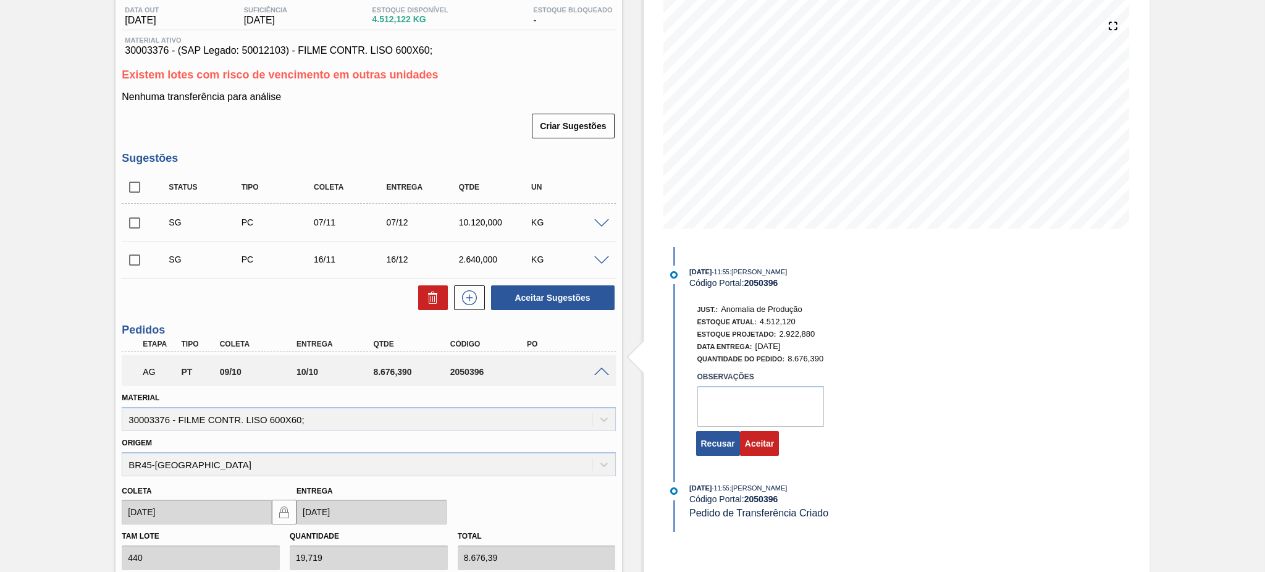 The width and height of the screenshot is (1265, 572). I want to click on div: 16/12/2025, so click(424, 259).